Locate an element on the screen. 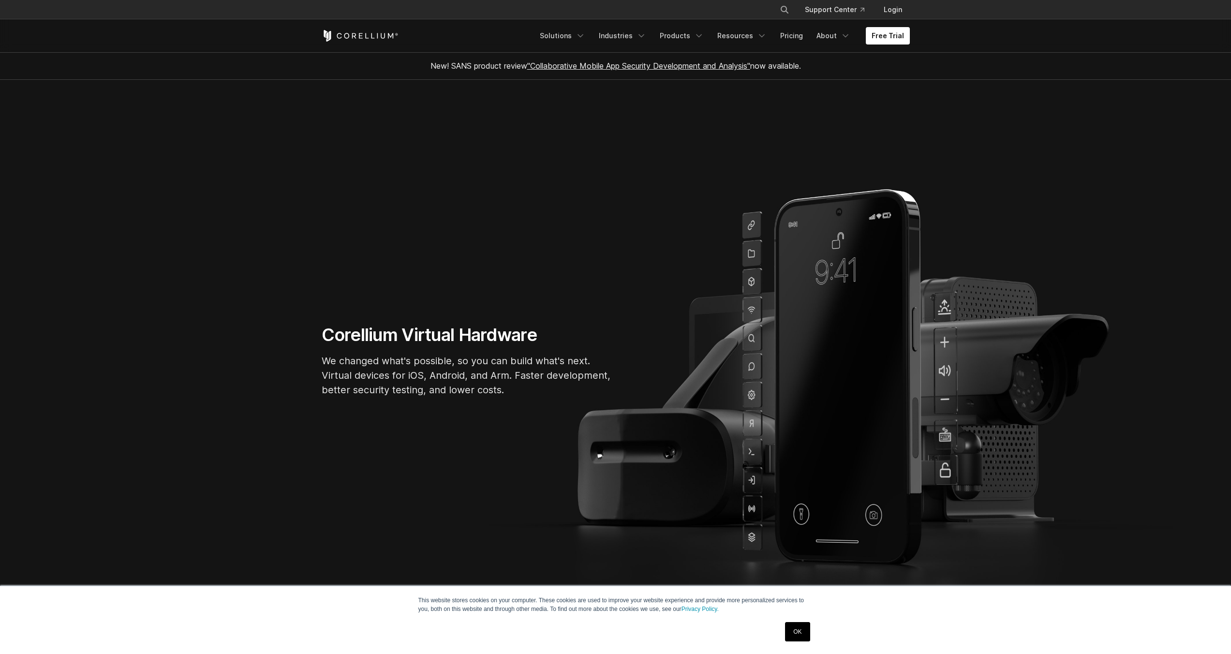 Image resolution: width=1231 pixels, height=654 pixels. h1: Corellium Virtual Hardware is located at coordinates (467, 335).